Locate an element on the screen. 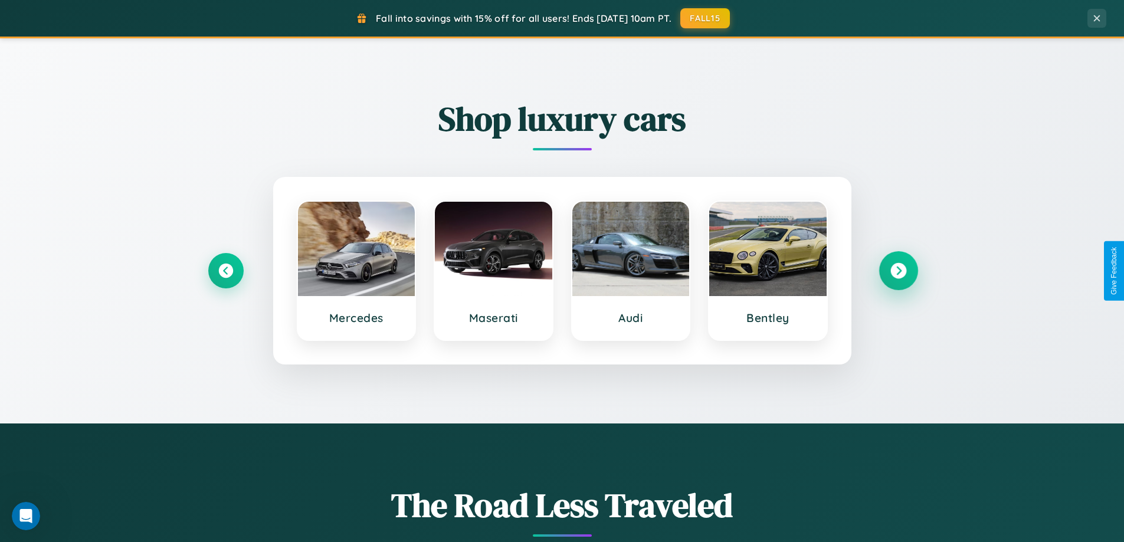 The width and height of the screenshot is (1124, 542). button: FALL15 is located at coordinates (705, 18).